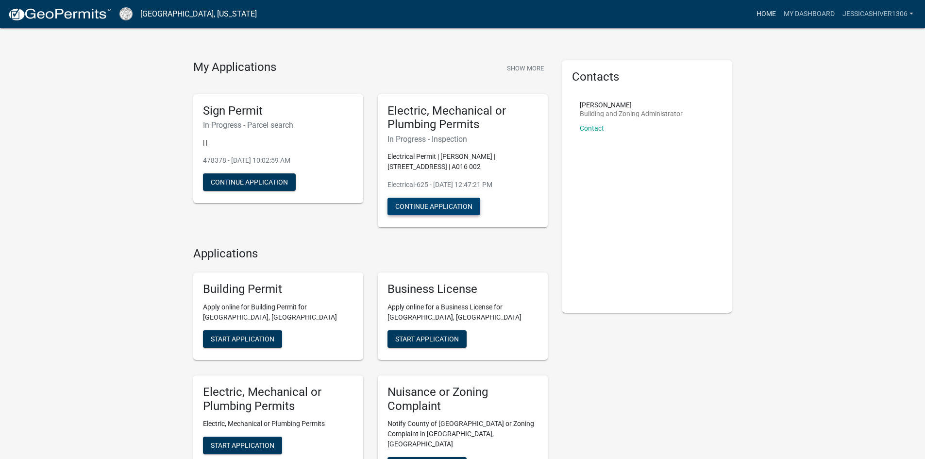 This screenshot has height=459, width=925. I want to click on h5: Contacts, so click(647, 77).